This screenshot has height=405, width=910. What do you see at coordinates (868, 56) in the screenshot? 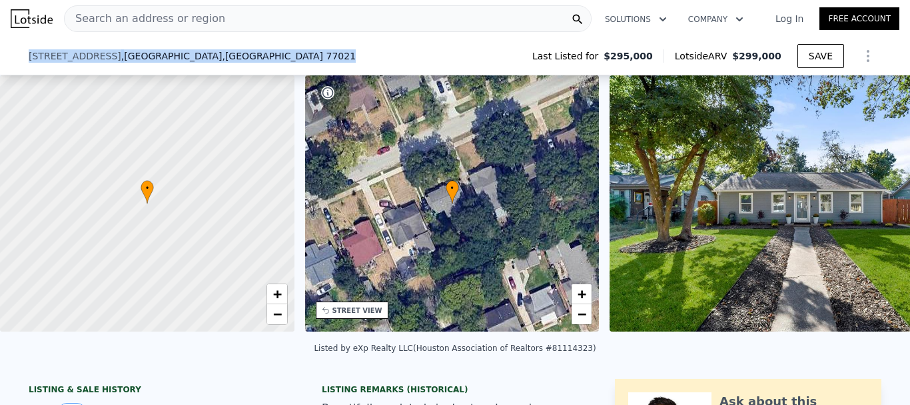
I see `button: Show Options` at bounding box center [868, 56].